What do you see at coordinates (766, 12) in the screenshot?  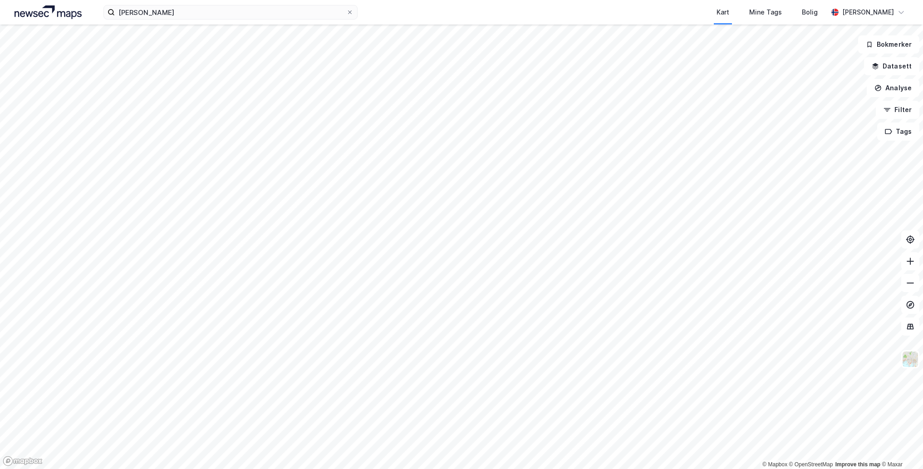 I see `div: Mine Tags` at bounding box center [766, 12].